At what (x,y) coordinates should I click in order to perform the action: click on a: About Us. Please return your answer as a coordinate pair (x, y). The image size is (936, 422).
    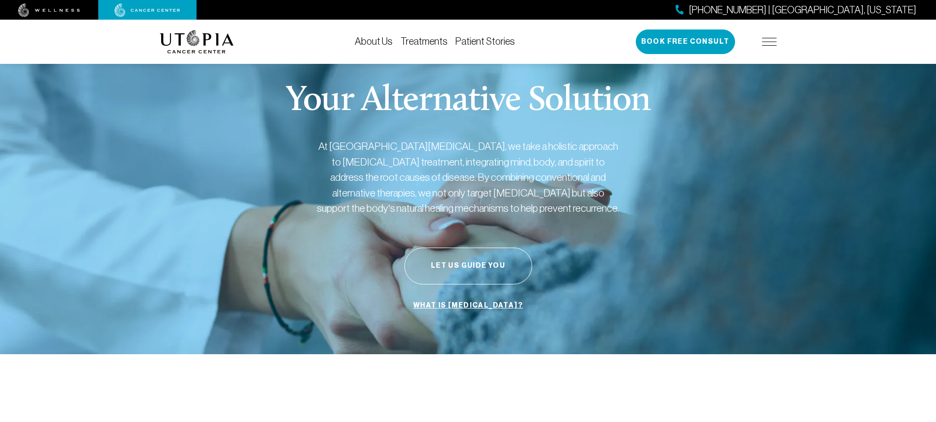
    Looking at the image, I should click on (373, 41).